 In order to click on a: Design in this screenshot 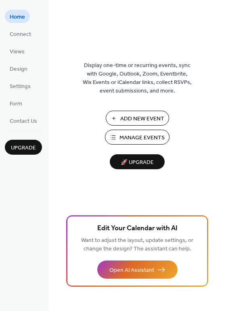, I will do `click(19, 68)`.